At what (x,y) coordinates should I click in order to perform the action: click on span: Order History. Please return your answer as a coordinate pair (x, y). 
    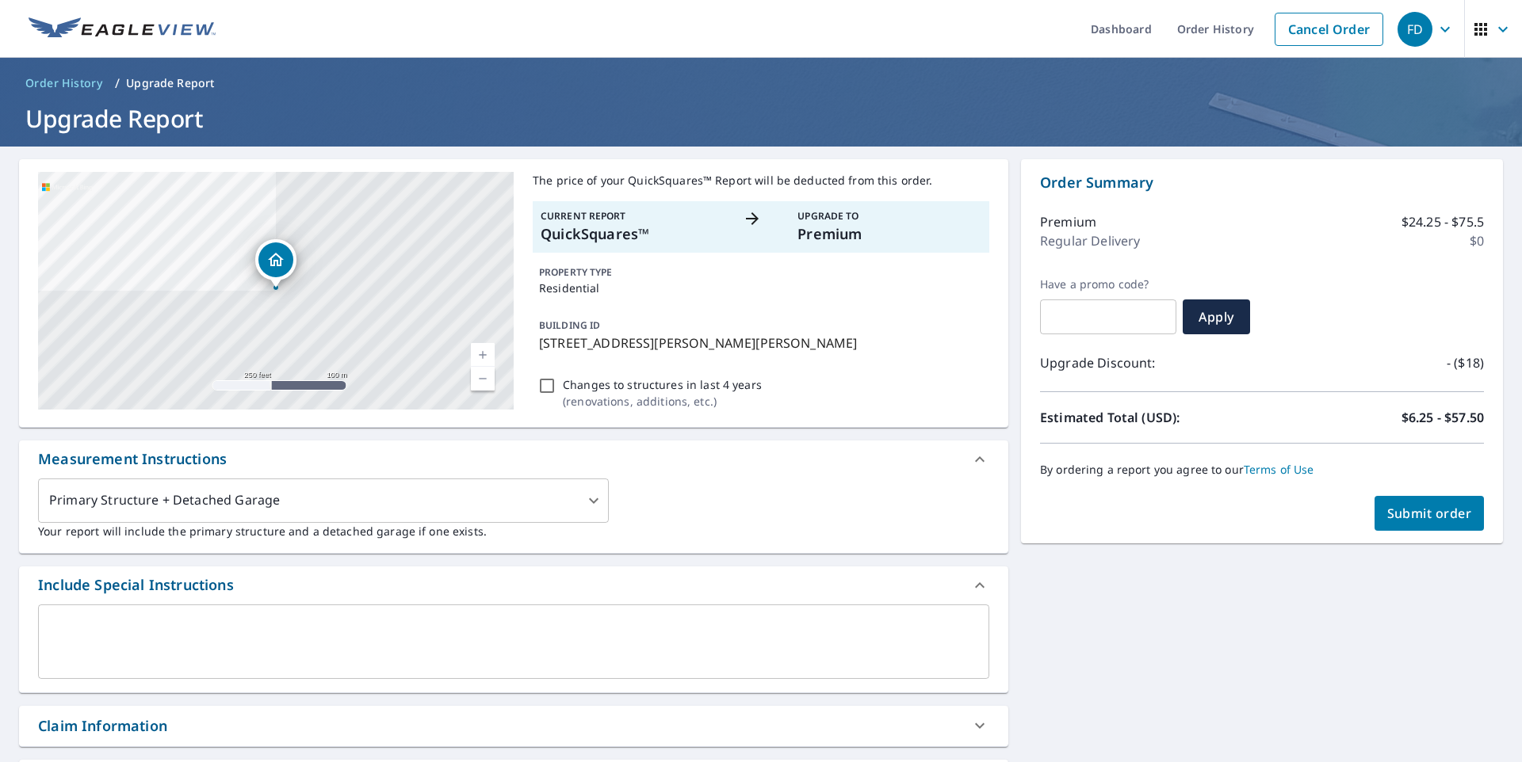
    Looking at the image, I should click on (63, 83).